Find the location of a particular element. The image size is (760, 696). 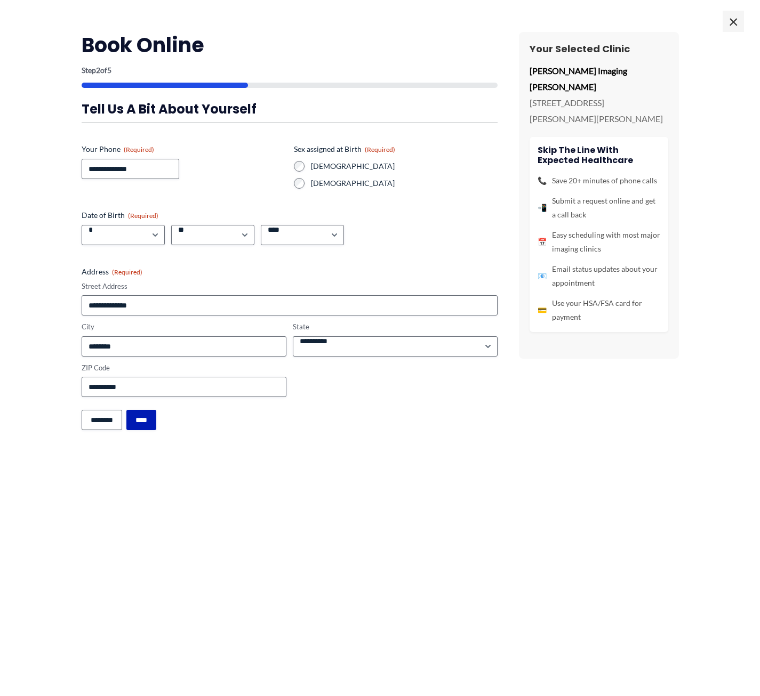

li: Email status updates about your appointment is located at coordinates (599, 276).